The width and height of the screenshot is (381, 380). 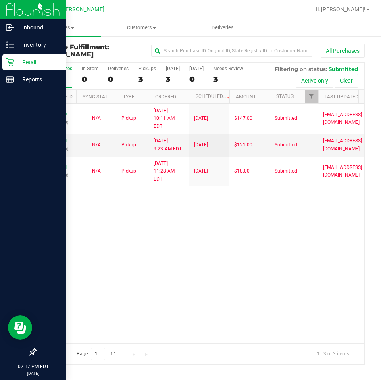 What do you see at coordinates (347, 81) in the screenshot?
I see `button: Clear` at bounding box center [347, 81].